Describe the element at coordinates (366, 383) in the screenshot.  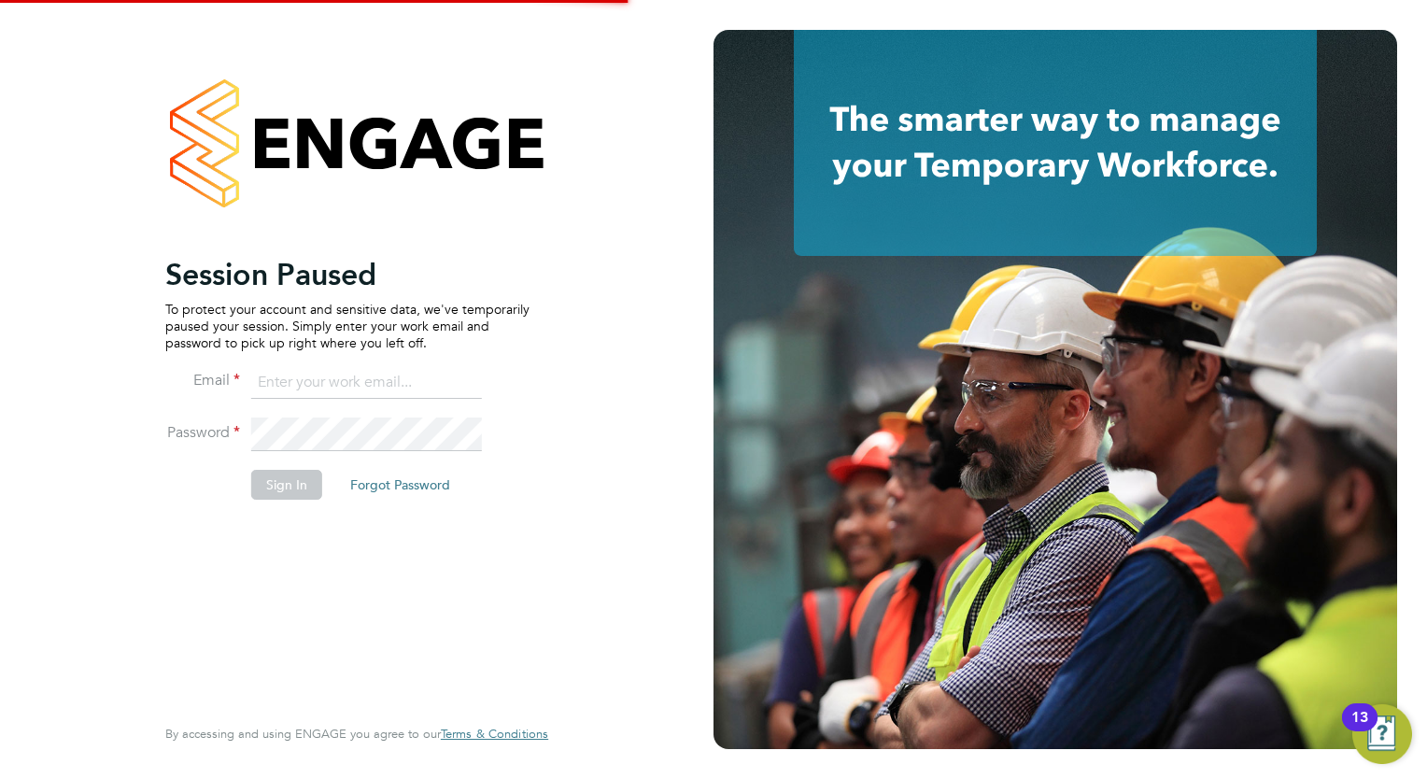
I see `input: Enter your work email...` at that location.